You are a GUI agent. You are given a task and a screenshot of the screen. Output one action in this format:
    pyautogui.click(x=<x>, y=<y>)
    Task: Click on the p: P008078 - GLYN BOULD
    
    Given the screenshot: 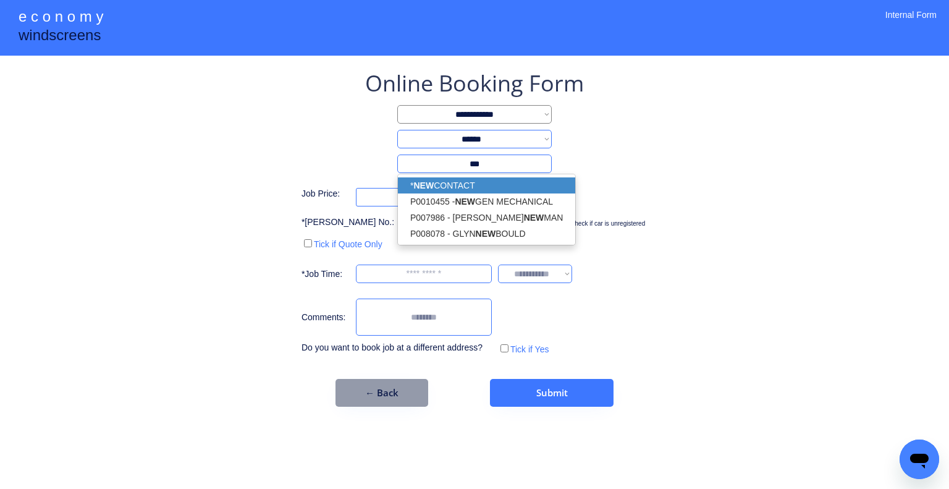 What is the action you would take?
    pyautogui.click(x=486, y=234)
    